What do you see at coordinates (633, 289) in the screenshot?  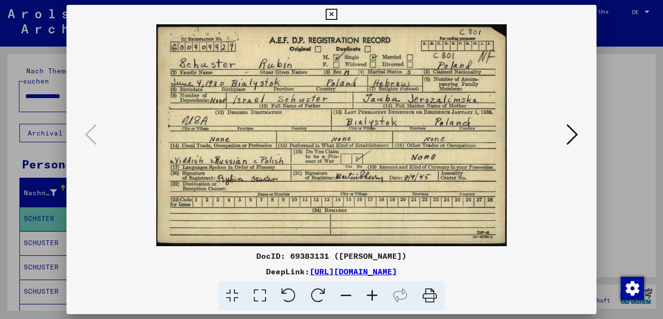 I see `img: Zustimmung ändern` at bounding box center [633, 289].